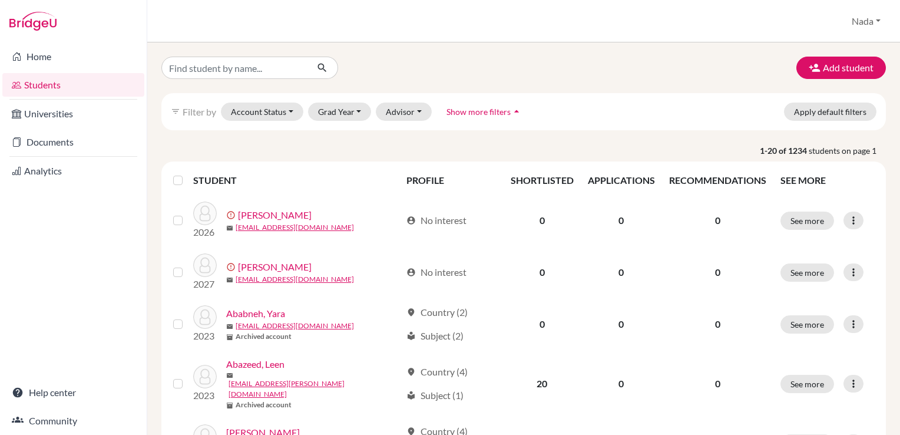  Describe the element at coordinates (830, 111) in the screenshot. I see `button: Apply default filters` at that location.